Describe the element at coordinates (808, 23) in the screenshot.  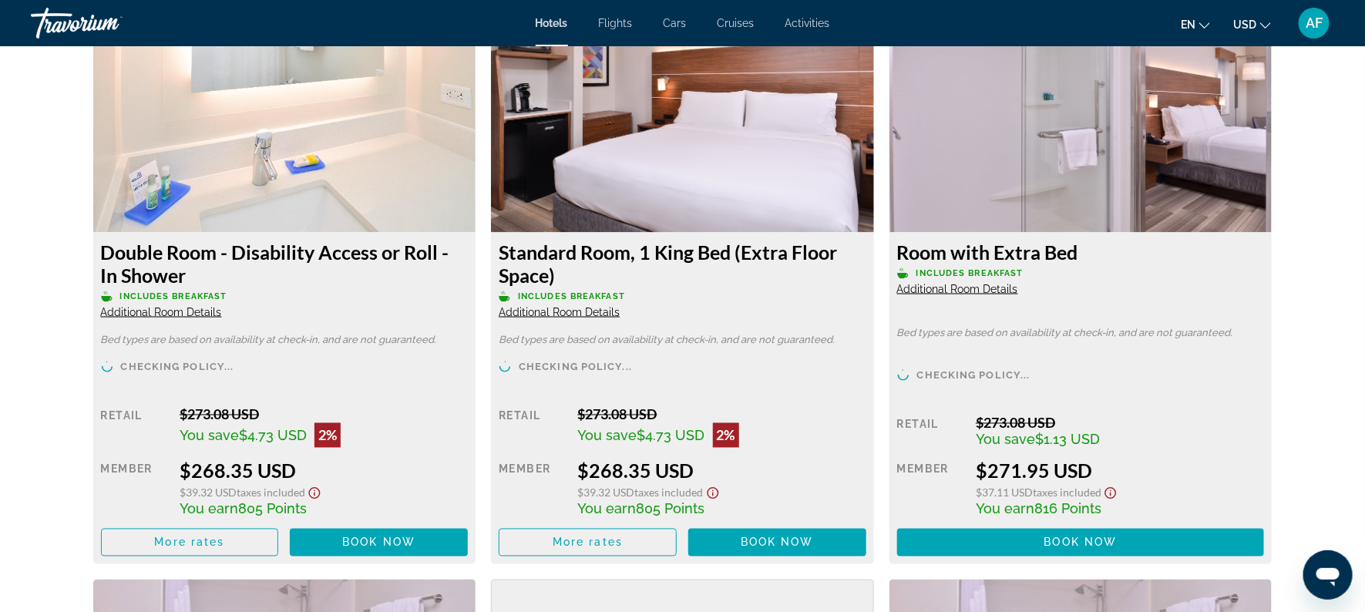
I see `a: Activities` at that location.